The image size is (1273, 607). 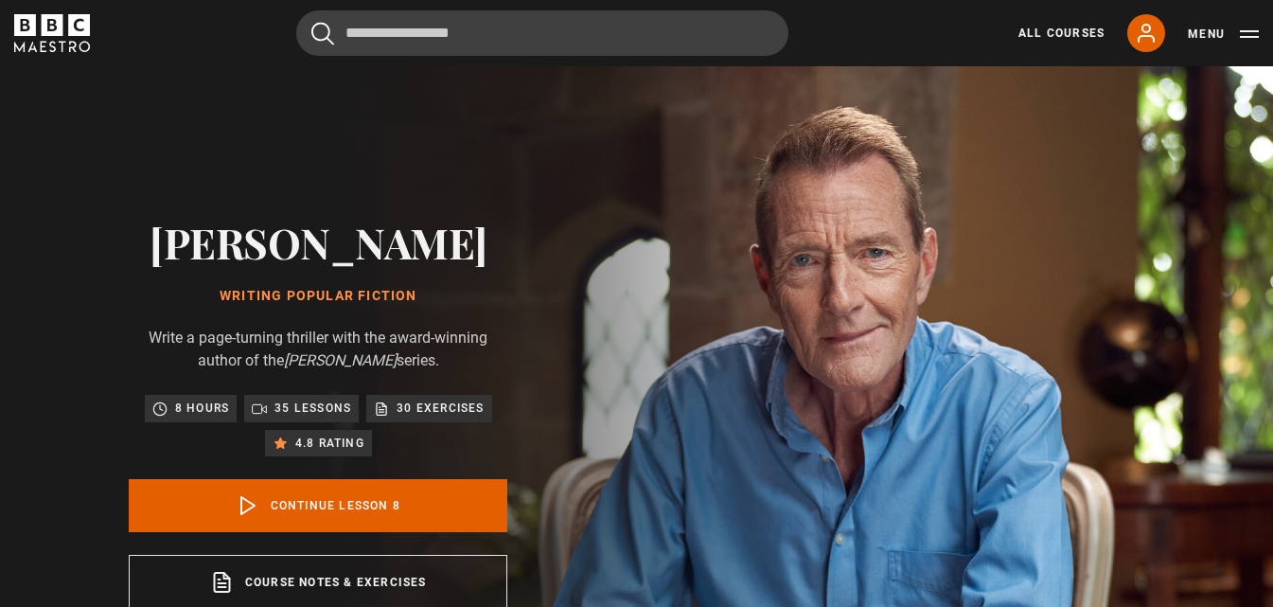 I want to click on a: Continue lesson 8, so click(x=318, y=505).